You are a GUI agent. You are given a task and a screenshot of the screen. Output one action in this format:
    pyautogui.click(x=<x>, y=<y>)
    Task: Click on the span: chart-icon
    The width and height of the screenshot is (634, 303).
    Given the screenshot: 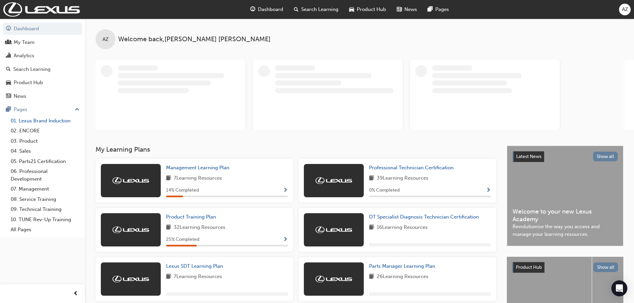 What is the action you would take?
    pyautogui.click(x=8, y=56)
    